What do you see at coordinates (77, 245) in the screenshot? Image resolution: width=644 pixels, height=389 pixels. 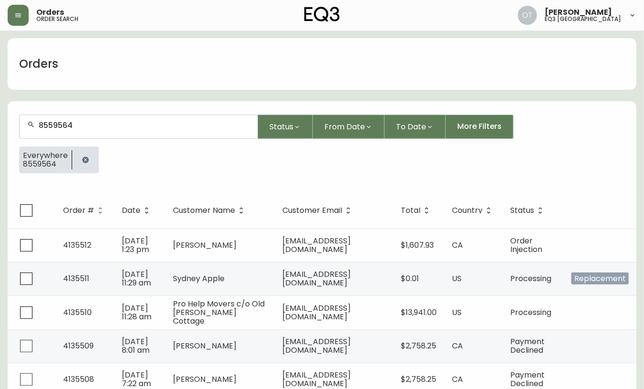 I see `span: 4135512` at bounding box center [77, 245].